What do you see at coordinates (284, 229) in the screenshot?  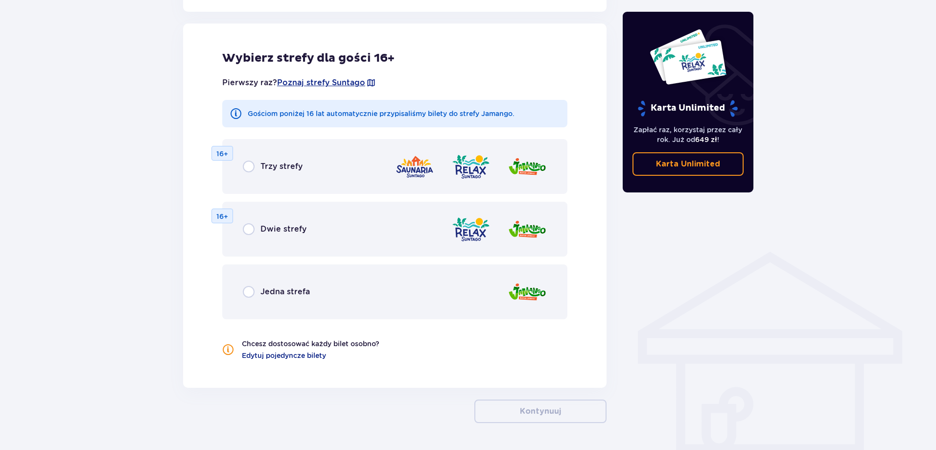 I see `span: Dwie strefy` at bounding box center [284, 229].